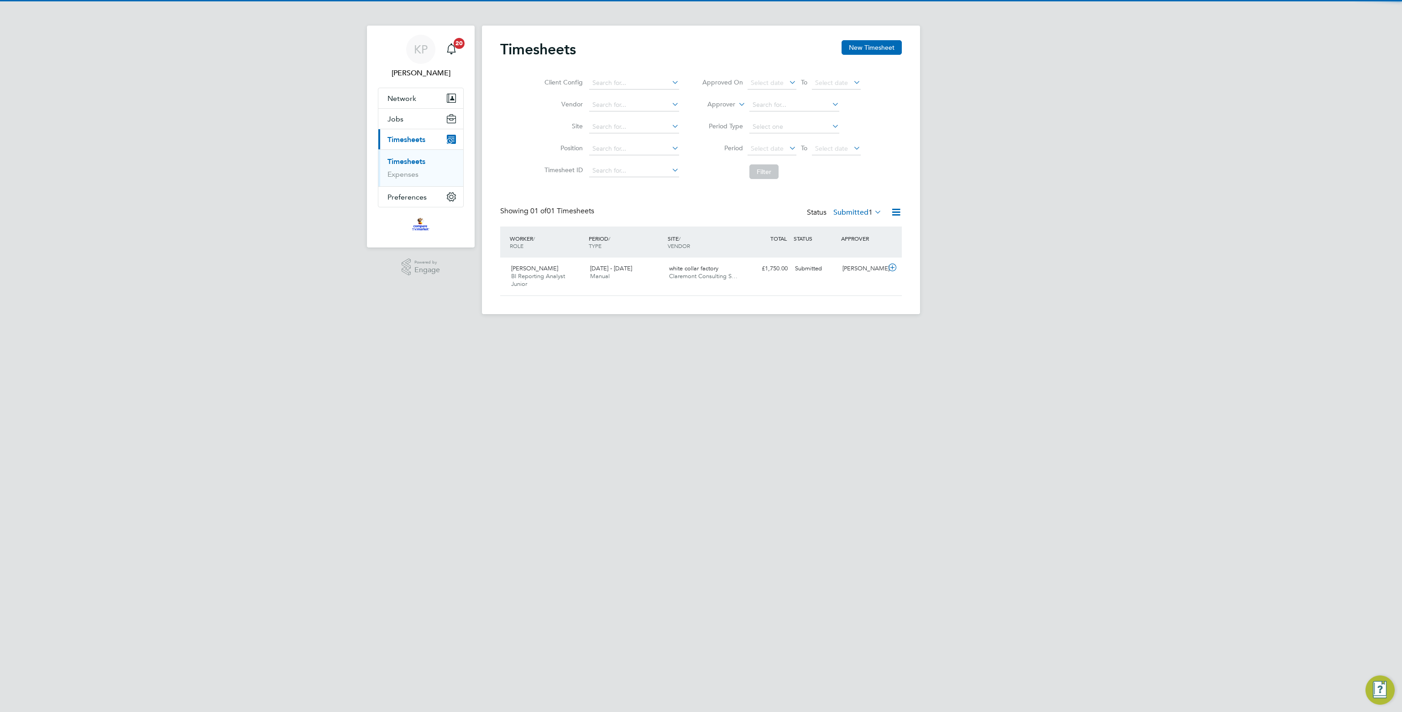  I want to click on div: SITE, so click(705, 242).